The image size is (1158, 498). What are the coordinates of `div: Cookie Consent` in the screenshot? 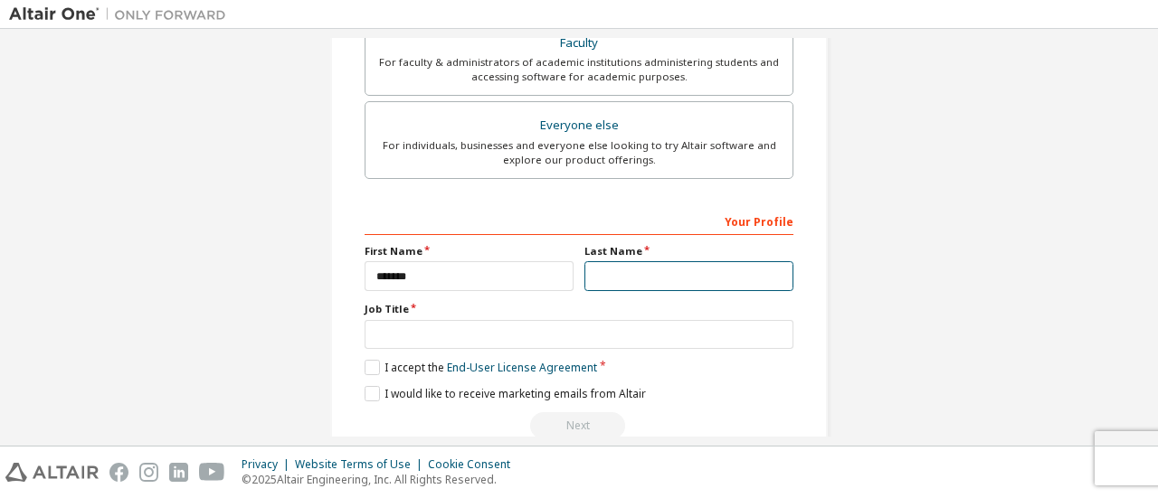 It's located at (474, 465).